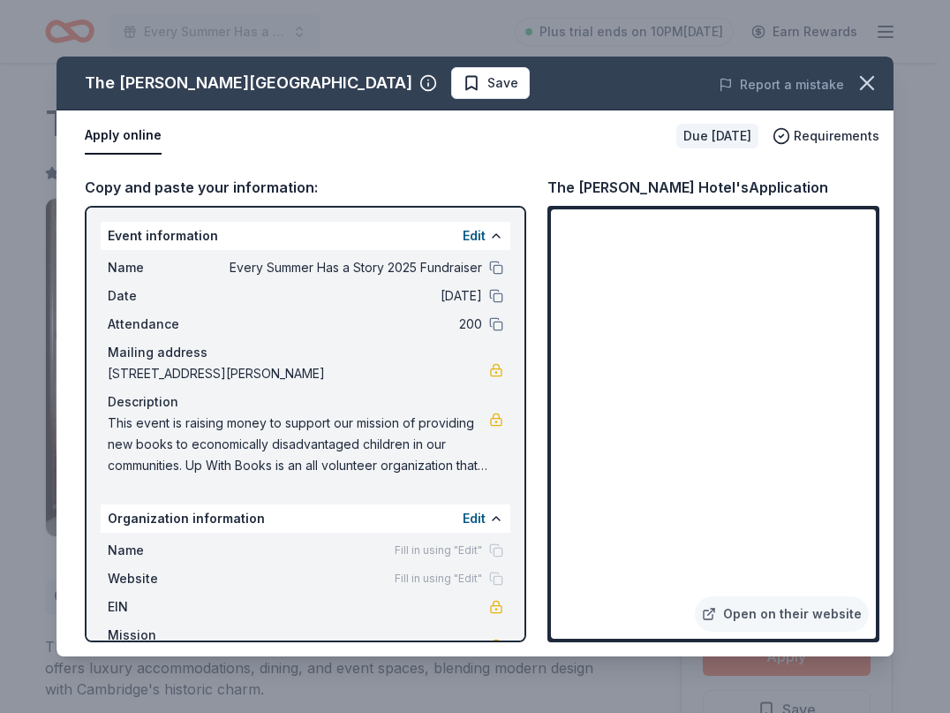 This screenshot has width=950, height=713. Describe the element at coordinates (306, 236) in the screenshot. I see `div: Event information` at that location.